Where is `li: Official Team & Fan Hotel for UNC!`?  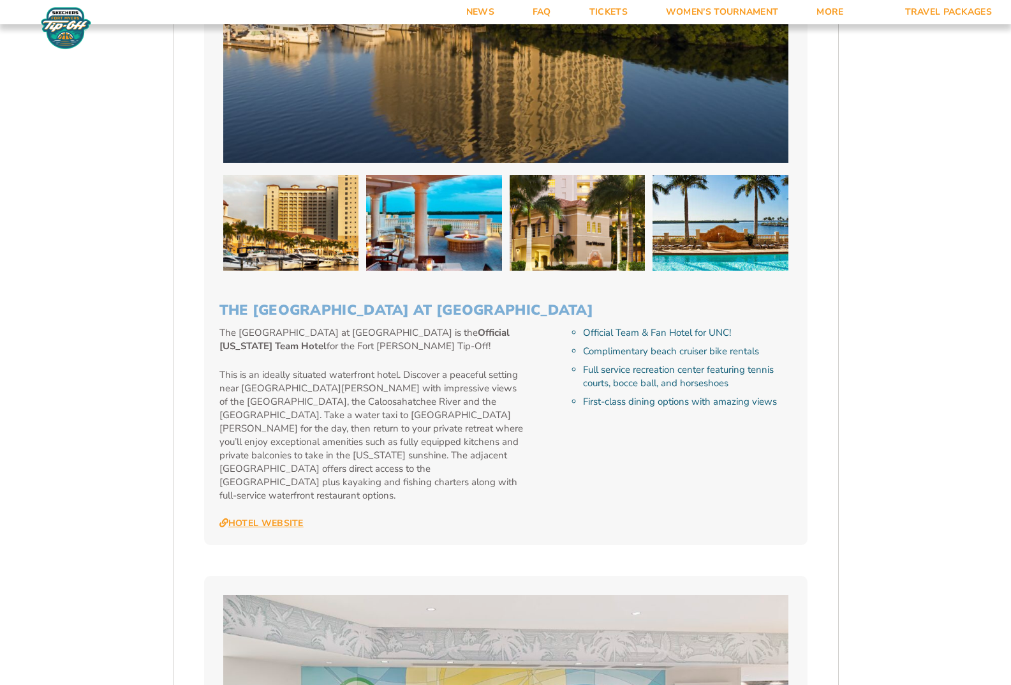
li: Official Team & Fan Hotel for UNC! is located at coordinates (687, 332).